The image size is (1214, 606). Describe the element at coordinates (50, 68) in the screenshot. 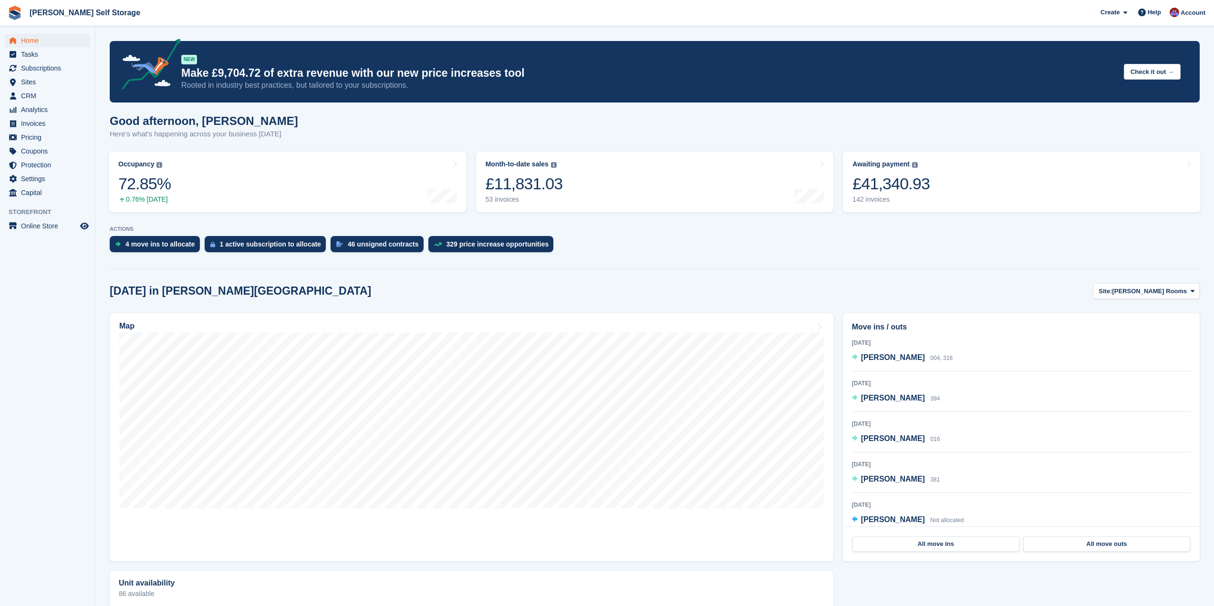

I see `span: Subscriptions` at that location.